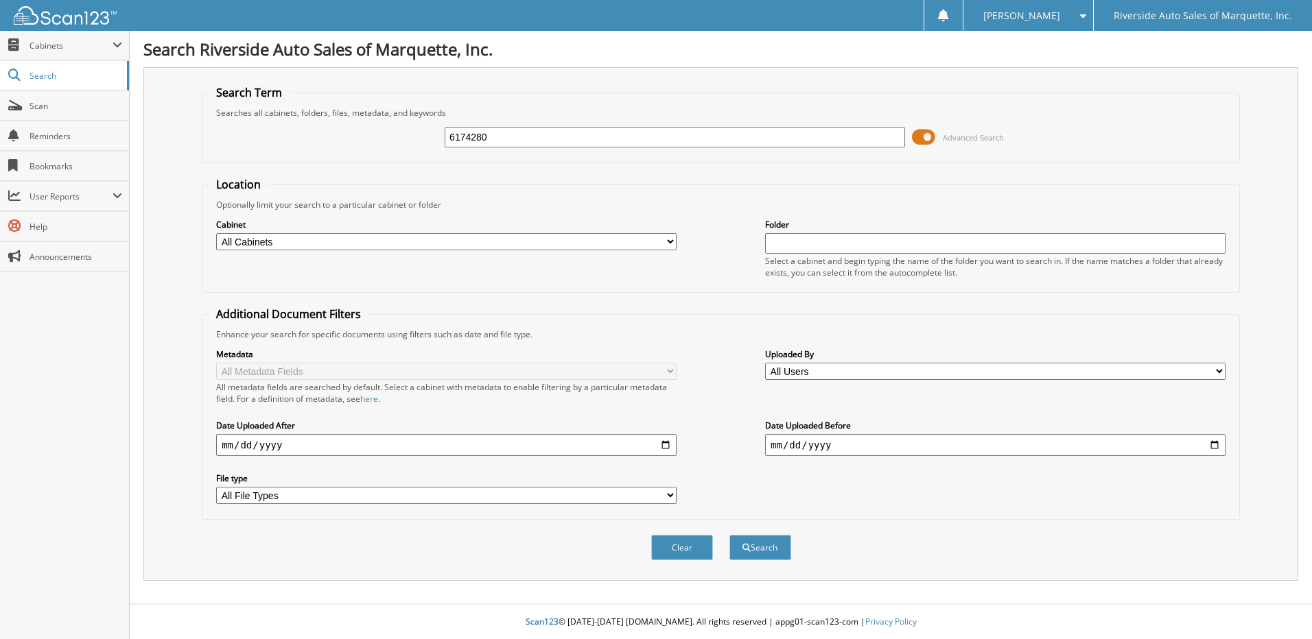  Describe the element at coordinates (75, 166) in the screenshot. I see `span: Bookmarks` at that location.